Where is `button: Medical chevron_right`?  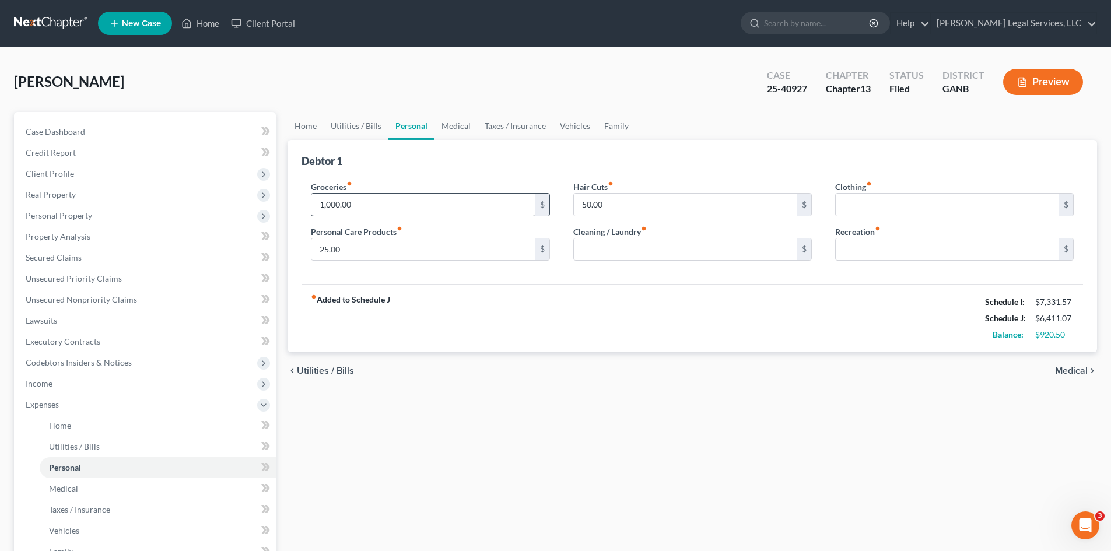 button: Medical chevron_right is located at coordinates (1076, 371).